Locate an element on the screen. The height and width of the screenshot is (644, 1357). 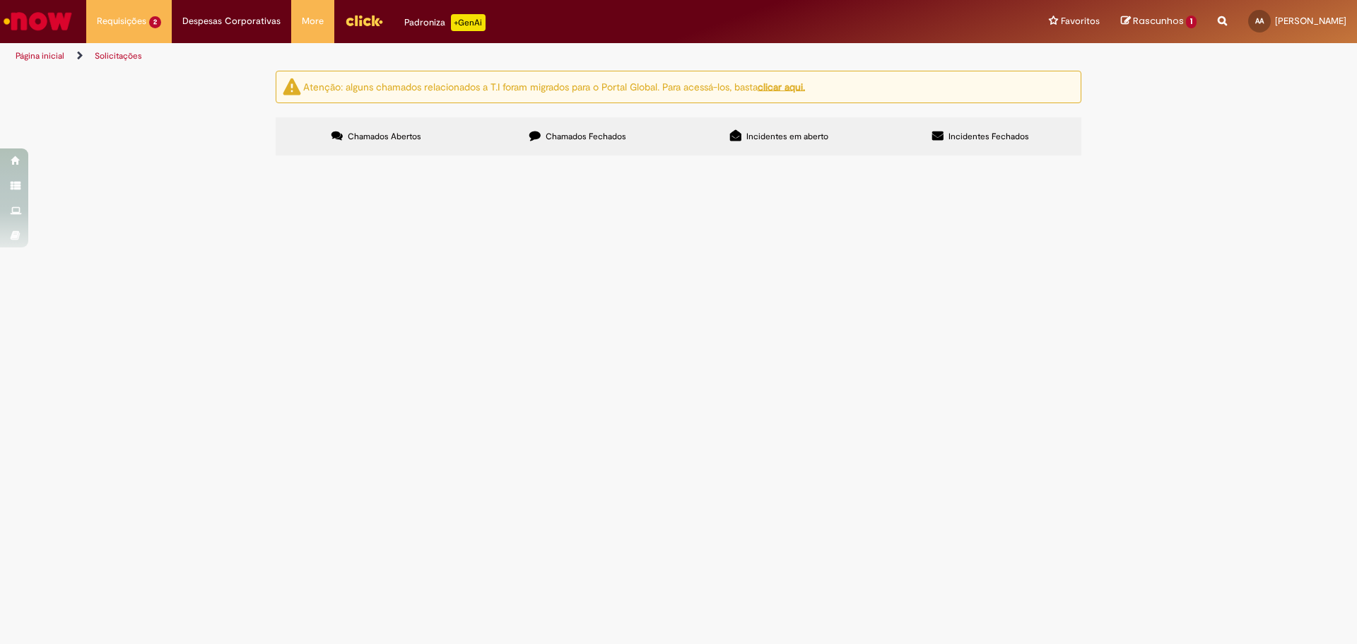
span: Rascunhos is located at coordinates (1159, 21).